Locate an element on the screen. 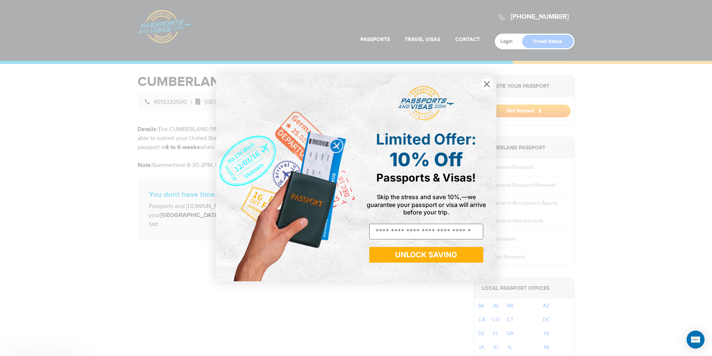 Image resolution: width=712 pixels, height=356 pixels. img: de9cda0d-0715-46ca-9a25-073762a91ba7.png is located at coordinates (286, 178).